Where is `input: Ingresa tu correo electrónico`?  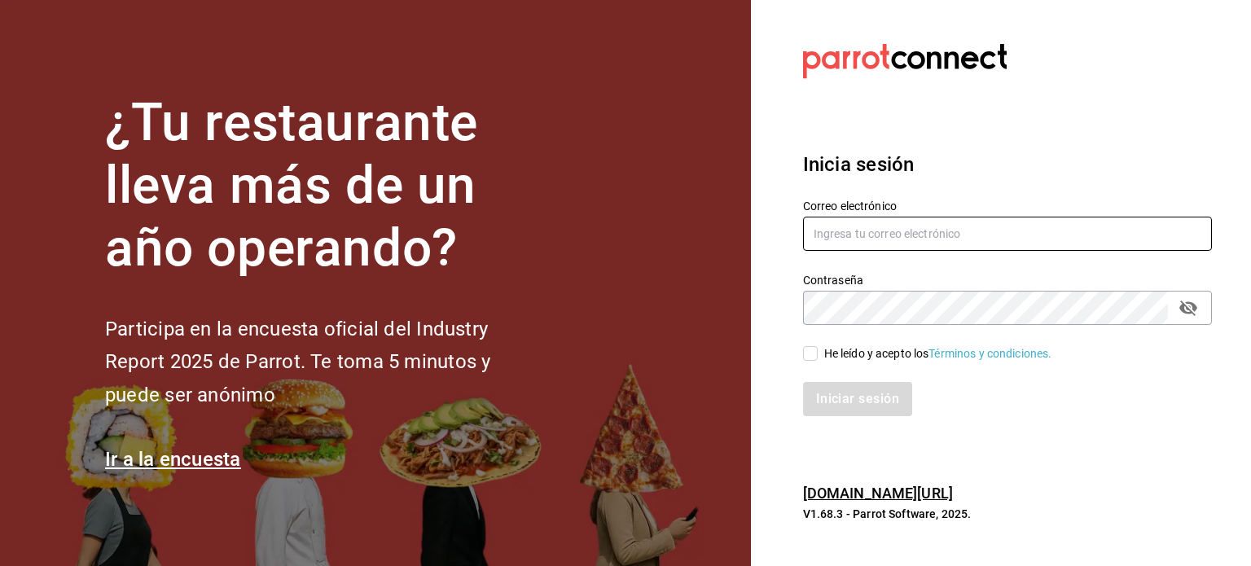
input: Ingresa tu correo electrónico is located at coordinates (1007, 234).